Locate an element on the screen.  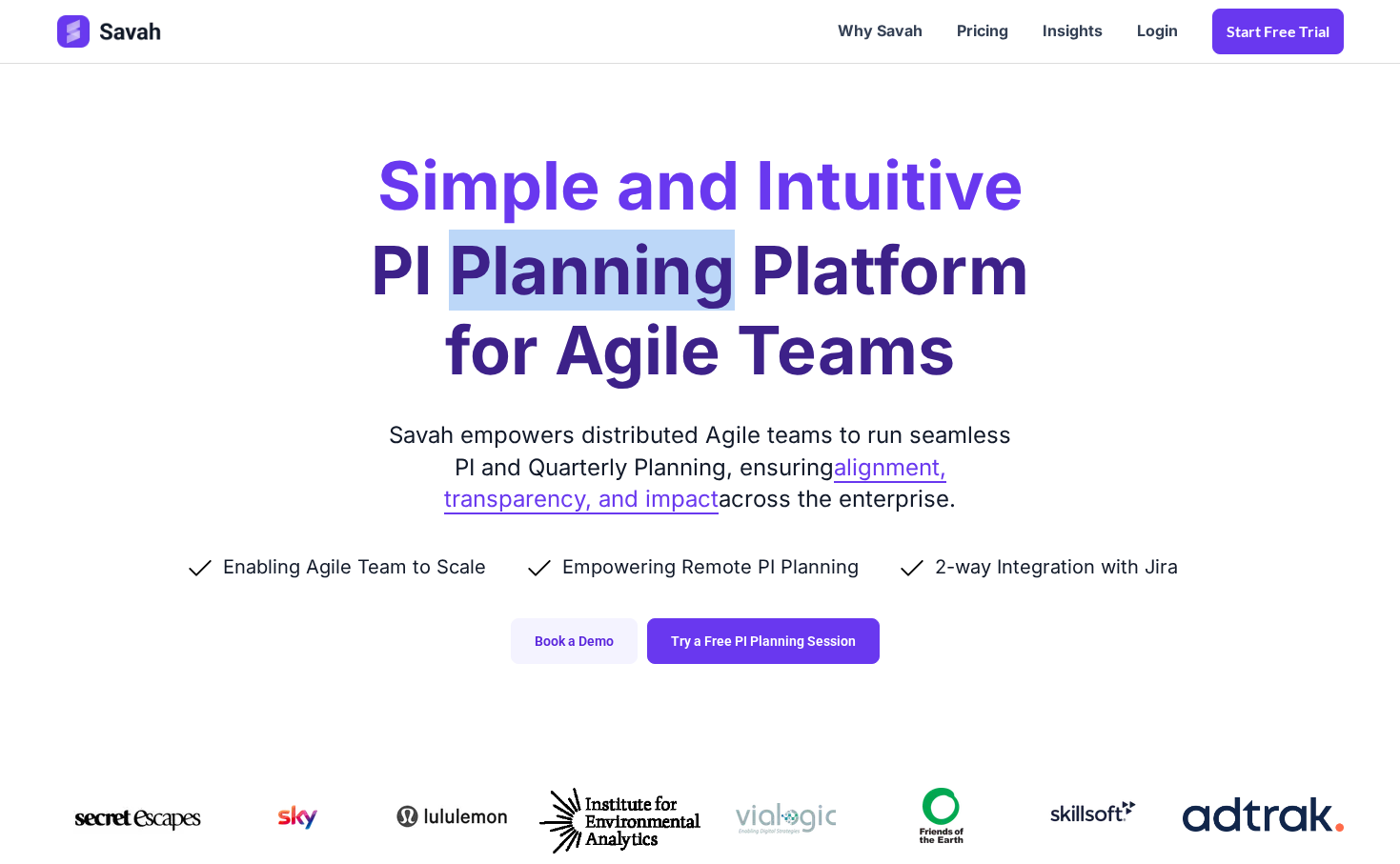
a: Insights is located at coordinates (1072, 31).